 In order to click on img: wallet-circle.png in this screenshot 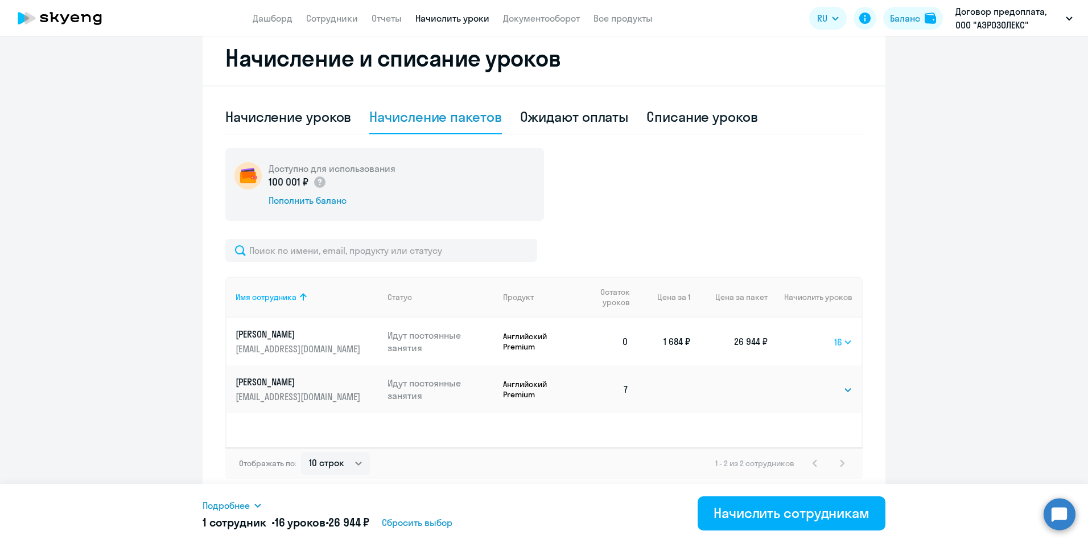, I will do `click(248, 176)`.